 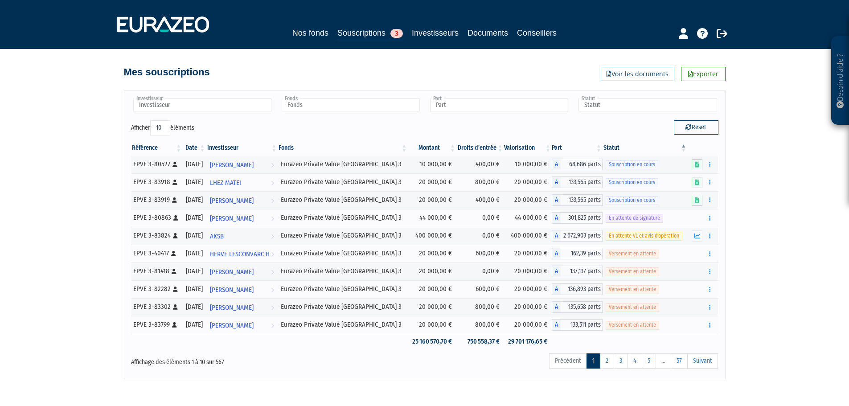 What do you see at coordinates (528, 148) in the screenshot?
I see `th: Valorisation: activer pour trier la colonne par ordre croissant` at bounding box center [528, 148].